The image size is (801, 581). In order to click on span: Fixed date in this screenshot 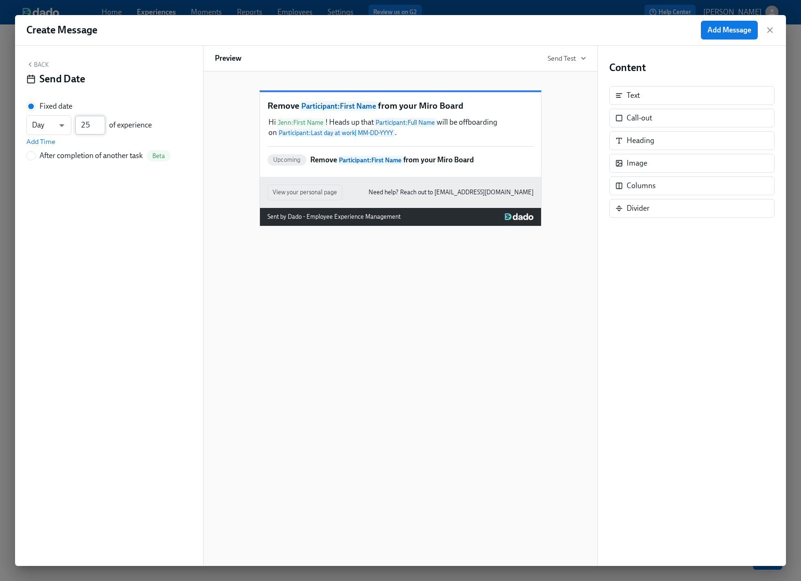, I will do `click(56, 106)`.